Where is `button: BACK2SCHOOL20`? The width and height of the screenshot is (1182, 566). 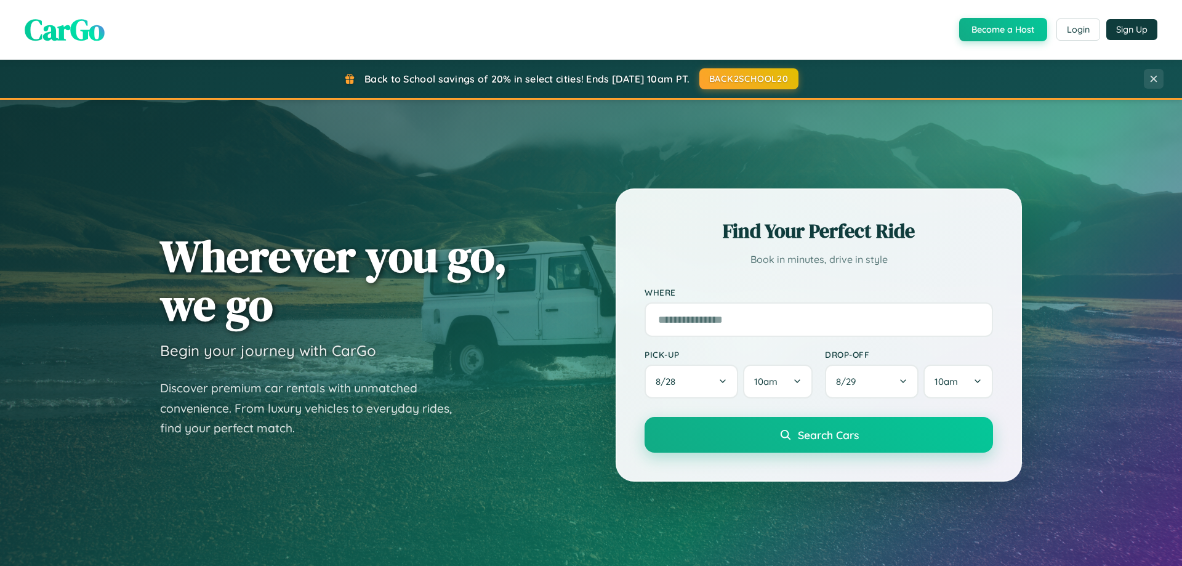
button: BACK2SCHOOL20 is located at coordinates (749, 79).